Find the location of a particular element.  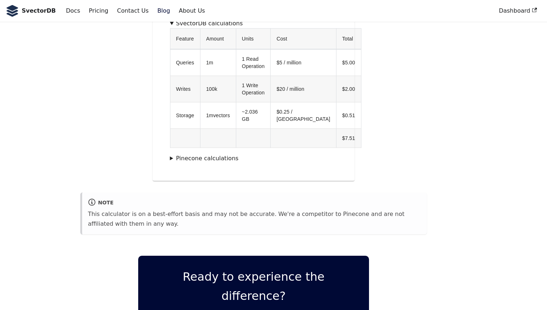

a: Contact Us is located at coordinates (132, 11).